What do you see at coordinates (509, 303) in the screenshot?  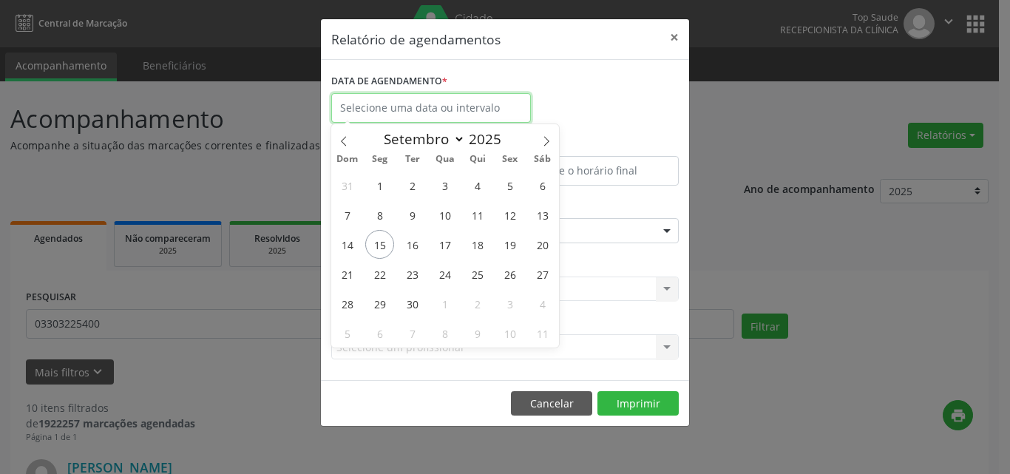 I see `span: Outubro 3, 2025` at bounding box center [509, 303].